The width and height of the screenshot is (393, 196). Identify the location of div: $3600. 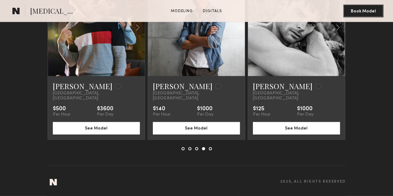
(105, 109).